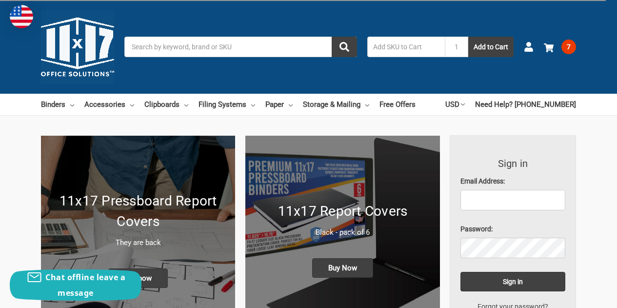 This screenshot has height=308, width=617. What do you see at coordinates (406, 47) in the screenshot?
I see `input: Add SKU to Cart` at bounding box center [406, 47].